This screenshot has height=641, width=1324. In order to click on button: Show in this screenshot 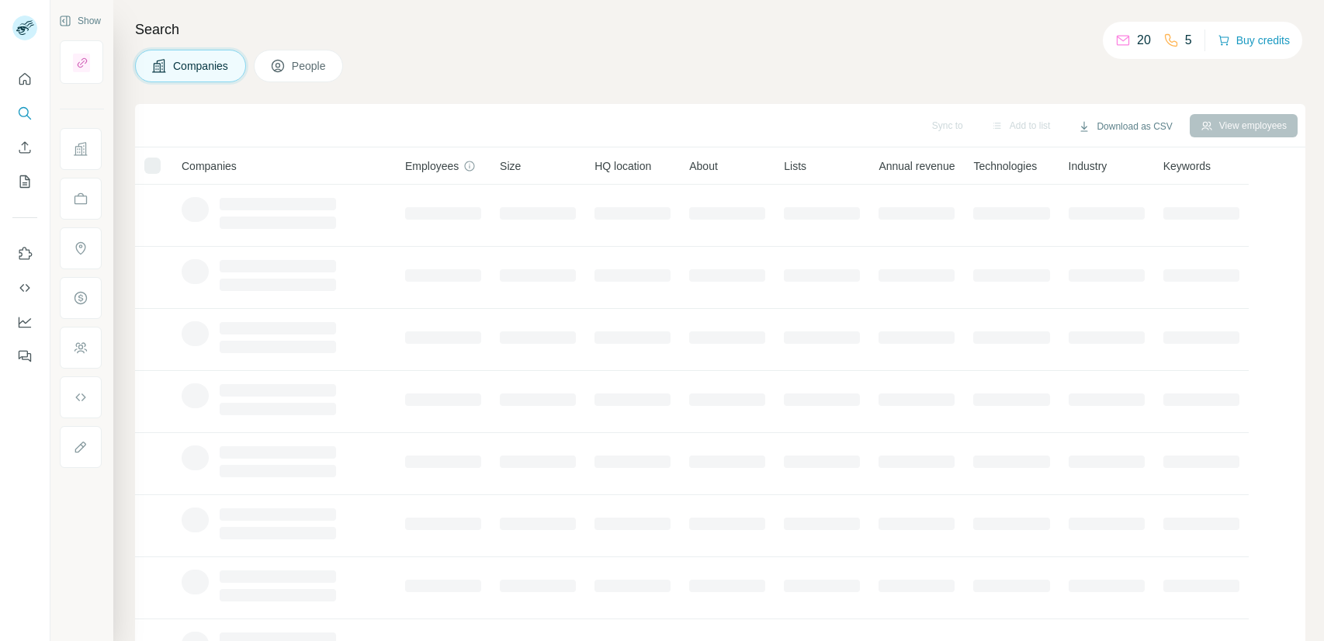, I will do `click(80, 21)`.